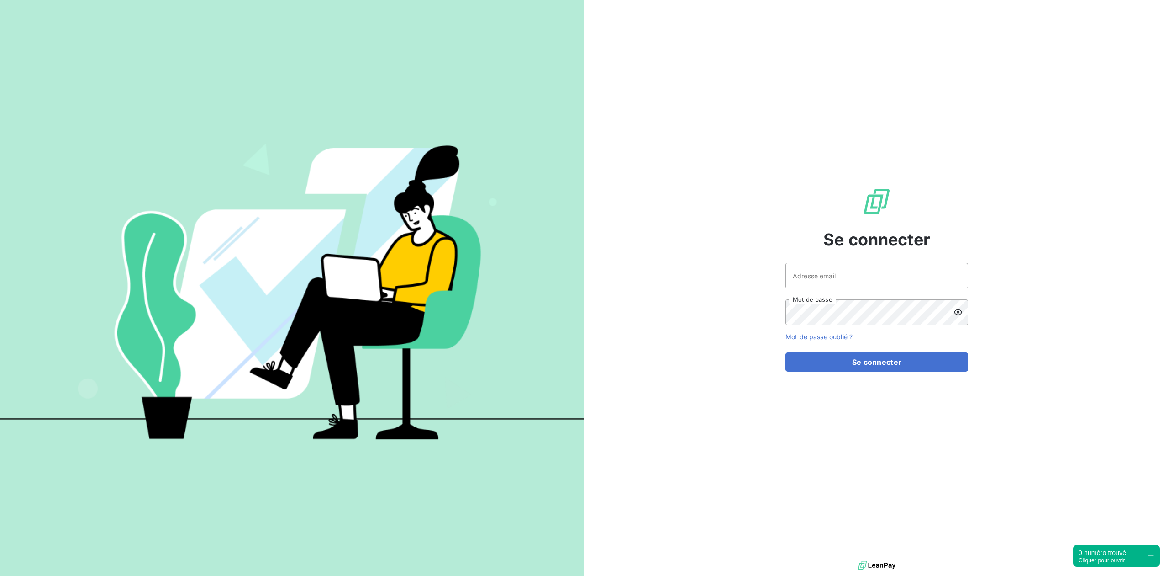 The image size is (1169, 576). I want to click on a: Mot de passe oublié ?, so click(819, 336).